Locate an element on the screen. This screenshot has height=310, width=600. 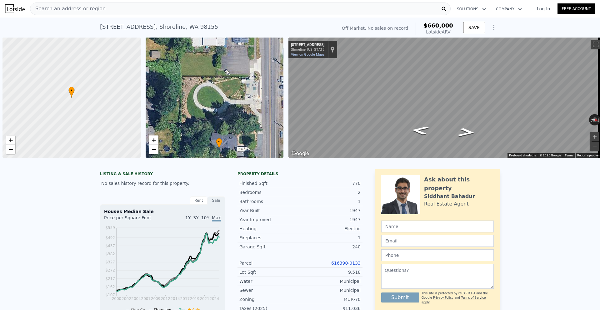
tspan: 2014 is located at coordinates (175, 298).